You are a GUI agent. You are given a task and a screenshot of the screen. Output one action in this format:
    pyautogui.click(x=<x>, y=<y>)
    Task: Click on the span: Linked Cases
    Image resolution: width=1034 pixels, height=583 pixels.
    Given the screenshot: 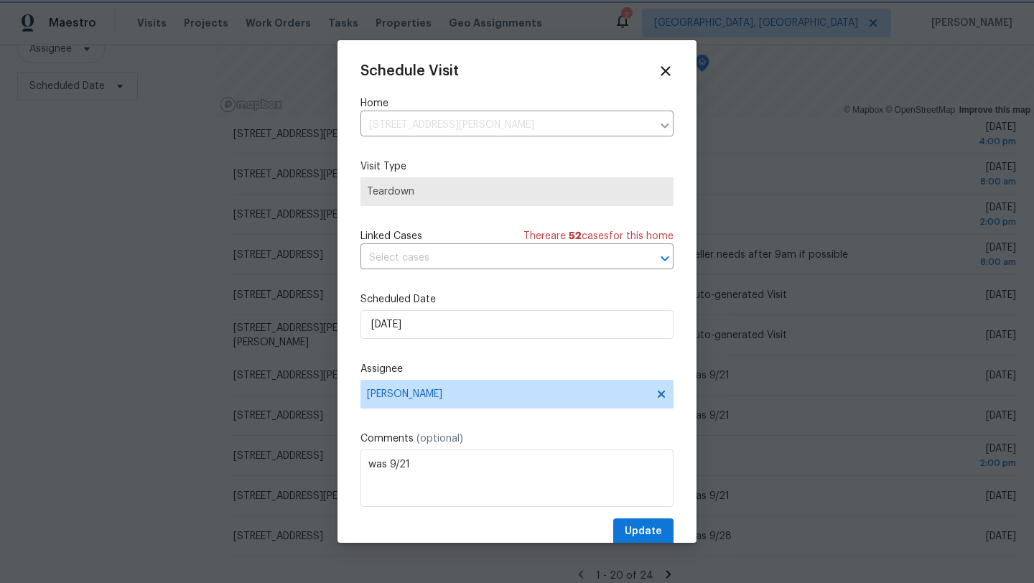 What is the action you would take?
    pyautogui.click(x=392, y=236)
    